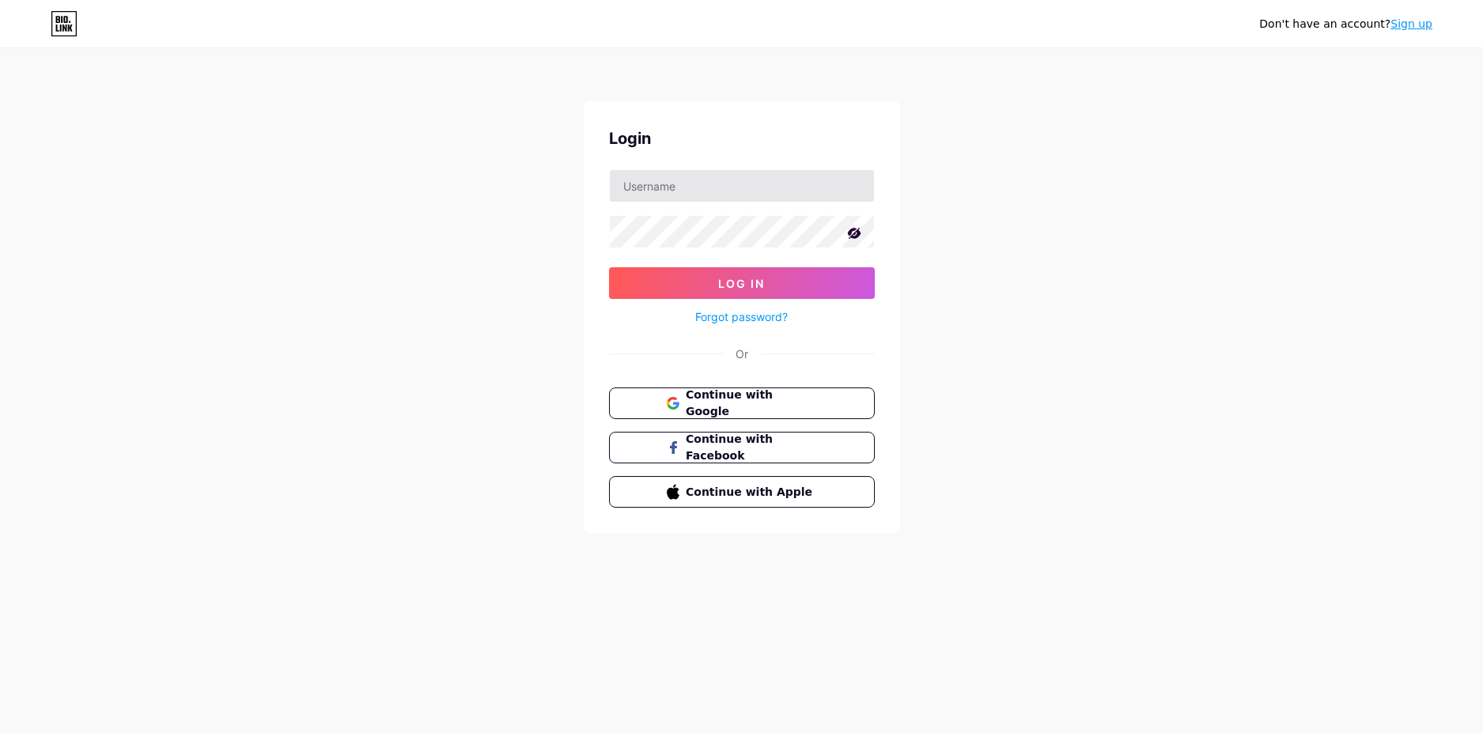 Image resolution: width=1483 pixels, height=733 pixels. Describe the element at coordinates (742, 138) in the screenshot. I see `div: Login` at that location.